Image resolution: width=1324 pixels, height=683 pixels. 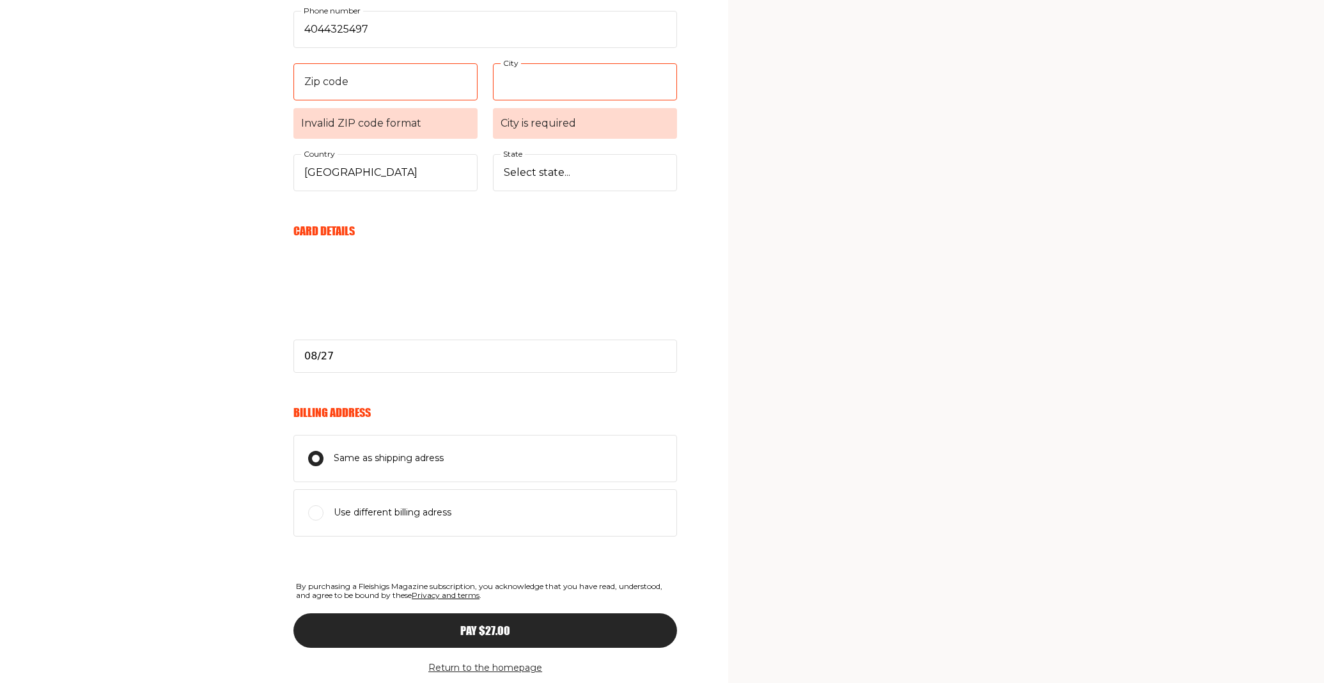 What do you see at coordinates (393, 513) in the screenshot?
I see `span: Use different billing adress` at bounding box center [393, 513].